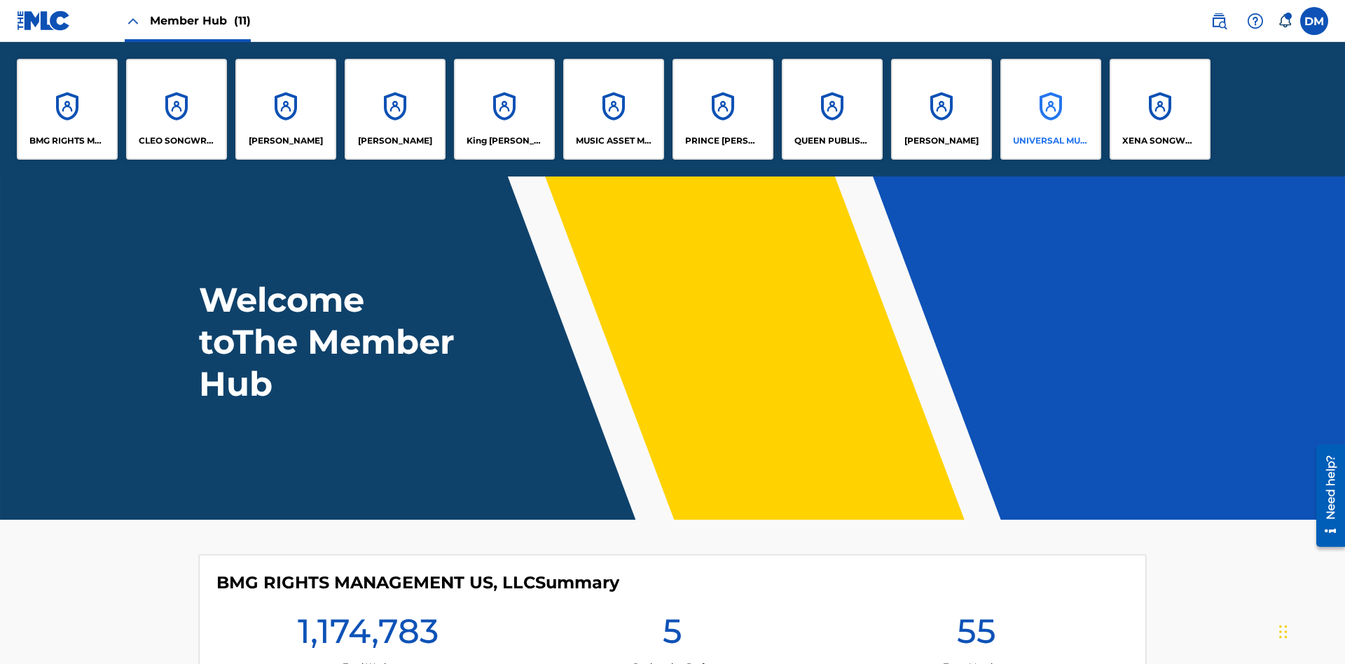 Image resolution: width=1345 pixels, height=664 pixels. What do you see at coordinates (1050, 109) in the screenshot?
I see `a: AccountsUNIVERSAL MUSIC PUB GROUP` at bounding box center [1050, 109].